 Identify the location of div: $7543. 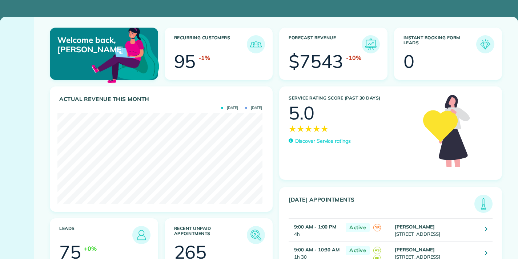
(316, 61).